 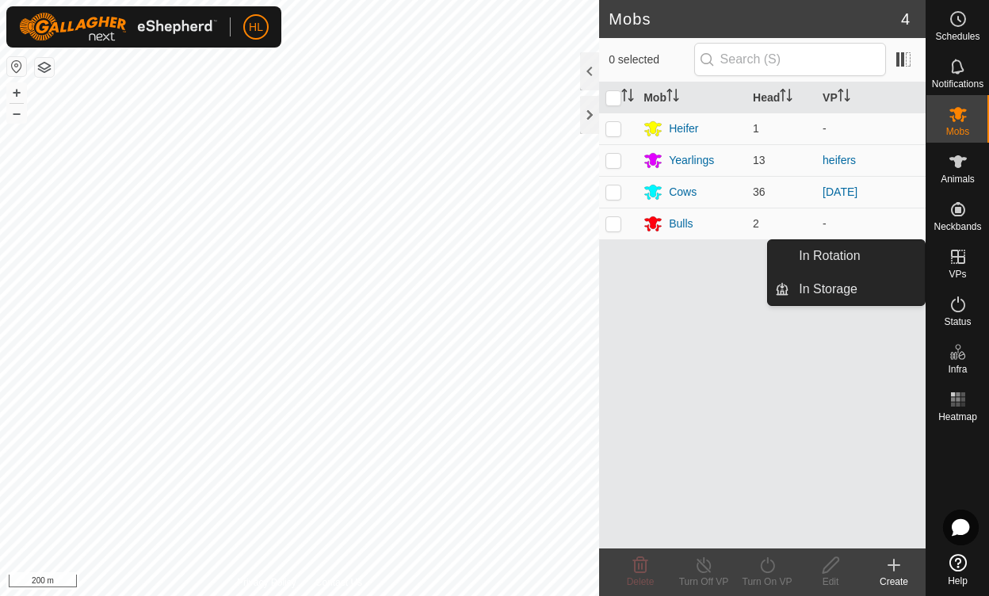 What do you see at coordinates (683, 128) in the screenshot?
I see `div: Heifer` at bounding box center [683, 128].